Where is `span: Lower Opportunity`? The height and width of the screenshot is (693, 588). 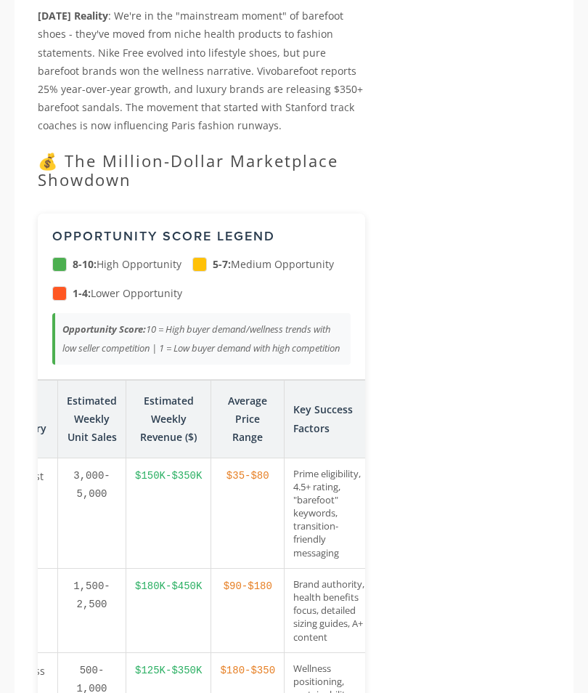 span: Lower Opportunity is located at coordinates (127, 293).